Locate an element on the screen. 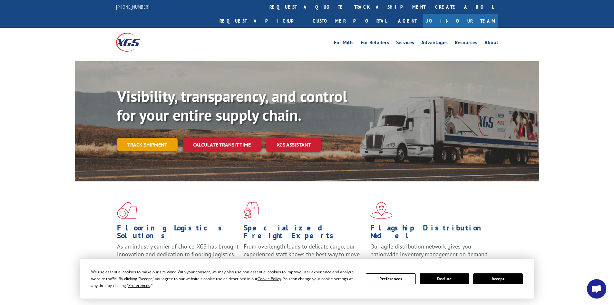 This screenshot has height=305, width=614. a: For Mills is located at coordinates (344, 44).